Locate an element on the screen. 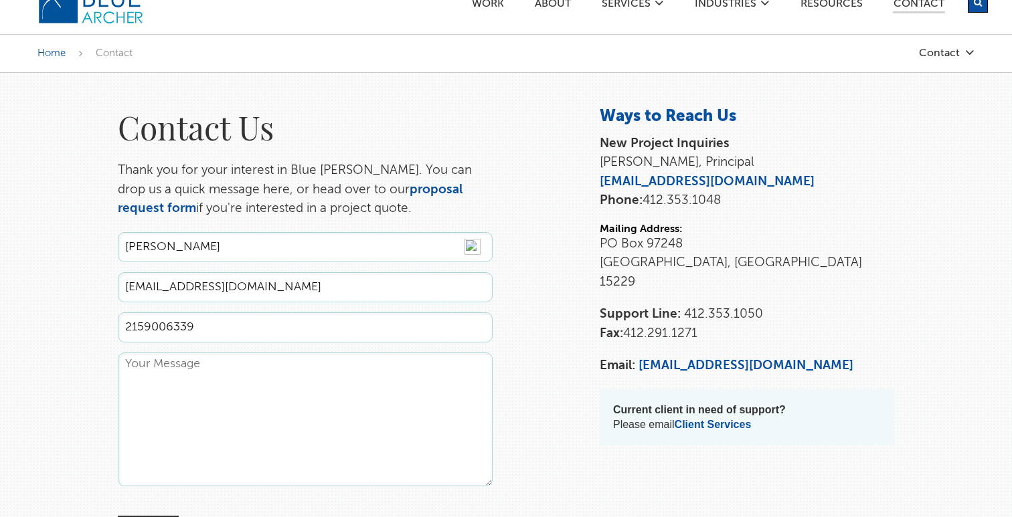  strong: Support Line: is located at coordinates (640, 314).